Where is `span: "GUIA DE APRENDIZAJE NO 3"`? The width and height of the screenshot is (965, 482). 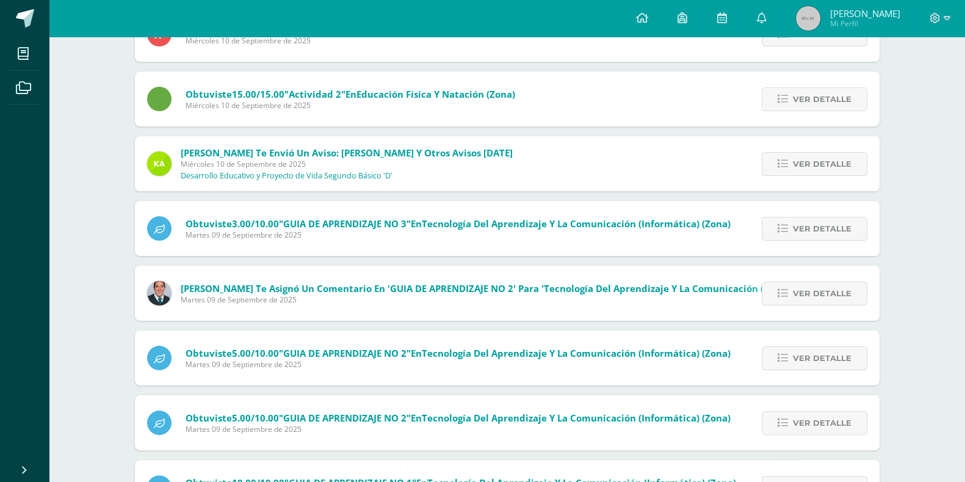 span: "GUIA DE APRENDIZAJE NO 3" is located at coordinates (345, 223).